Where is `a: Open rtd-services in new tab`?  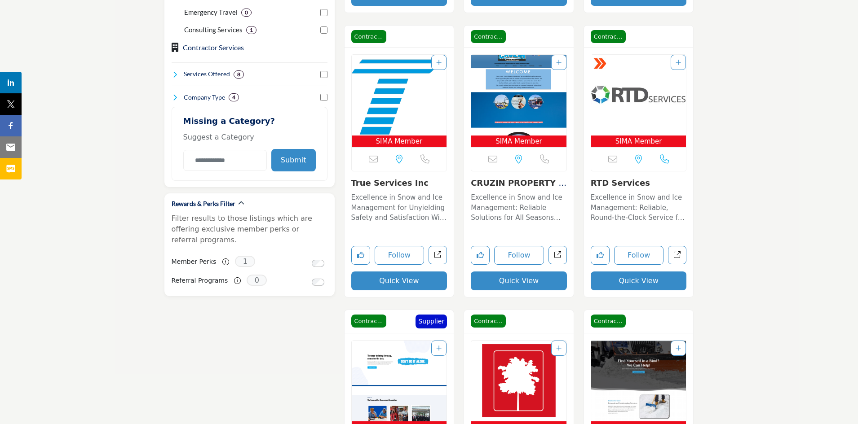
a: Open rtd-services in new tab is located at coordinates (677, 255).